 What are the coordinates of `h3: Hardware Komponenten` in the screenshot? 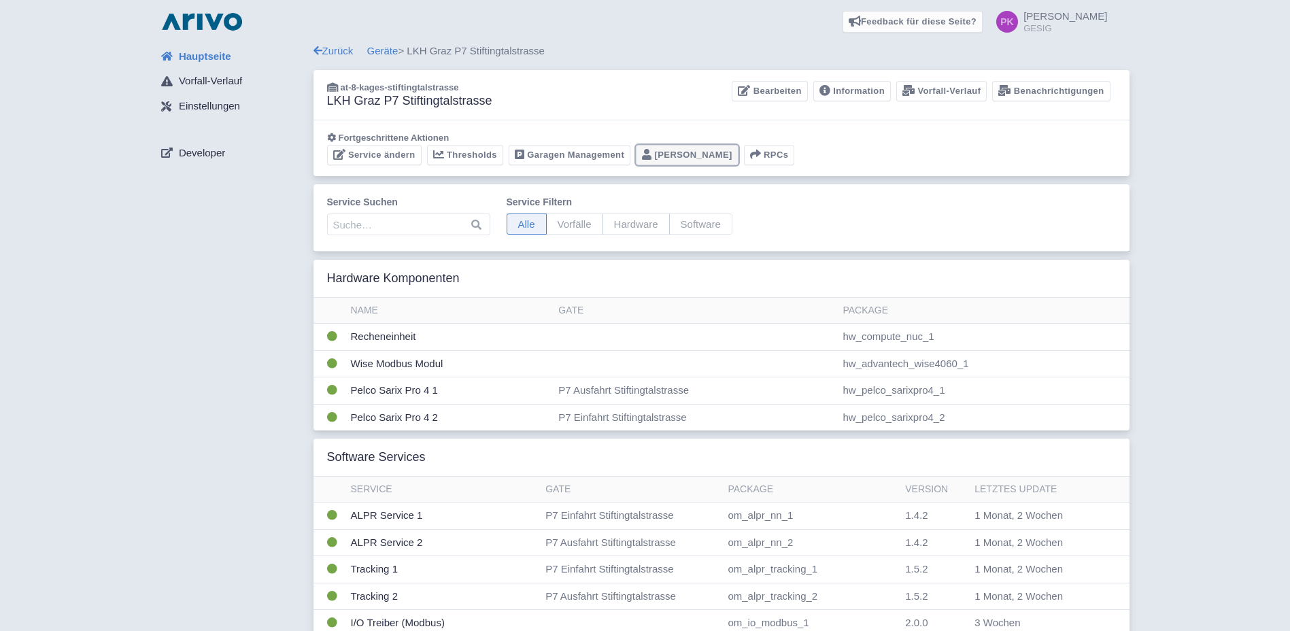 It's located at (393, 279).